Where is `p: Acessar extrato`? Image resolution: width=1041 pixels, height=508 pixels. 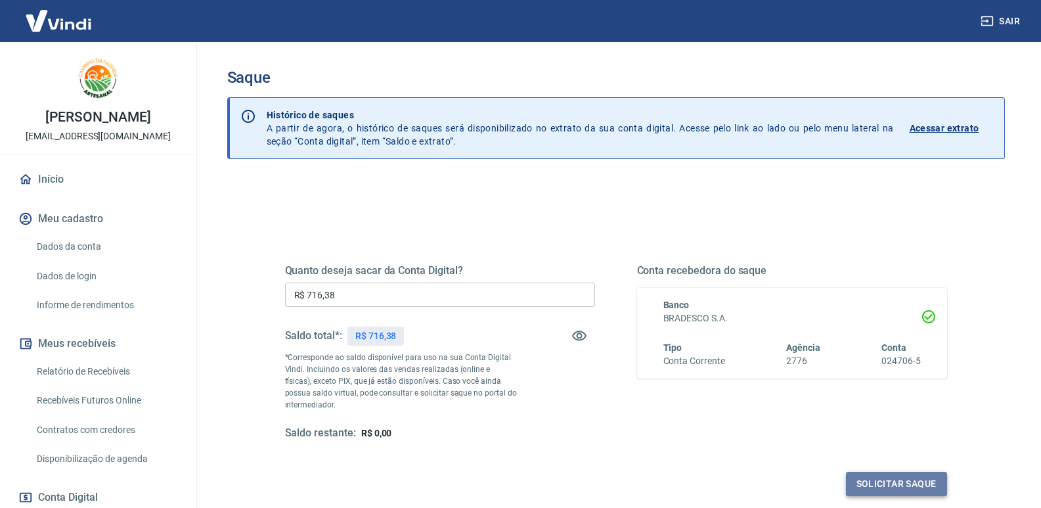
p: Acessar extrato is located at coordinates (944, 128).